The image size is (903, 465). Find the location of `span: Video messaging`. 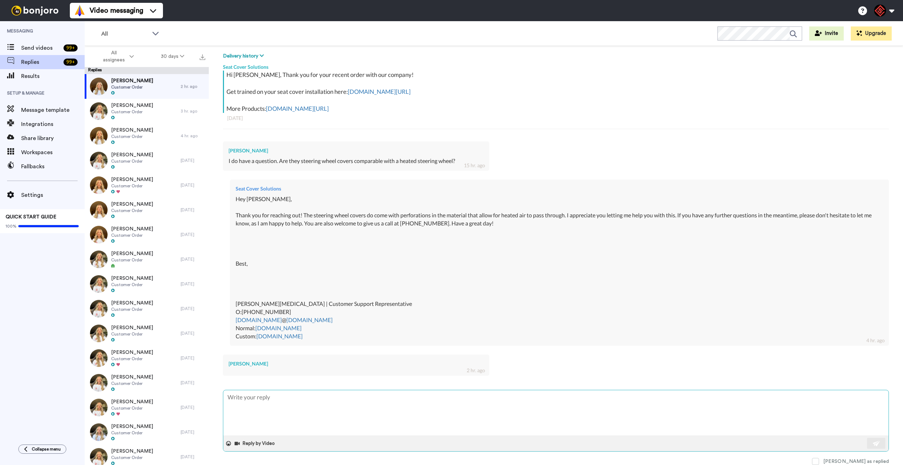

span: Video messaging is located at coordinates (116, 11).